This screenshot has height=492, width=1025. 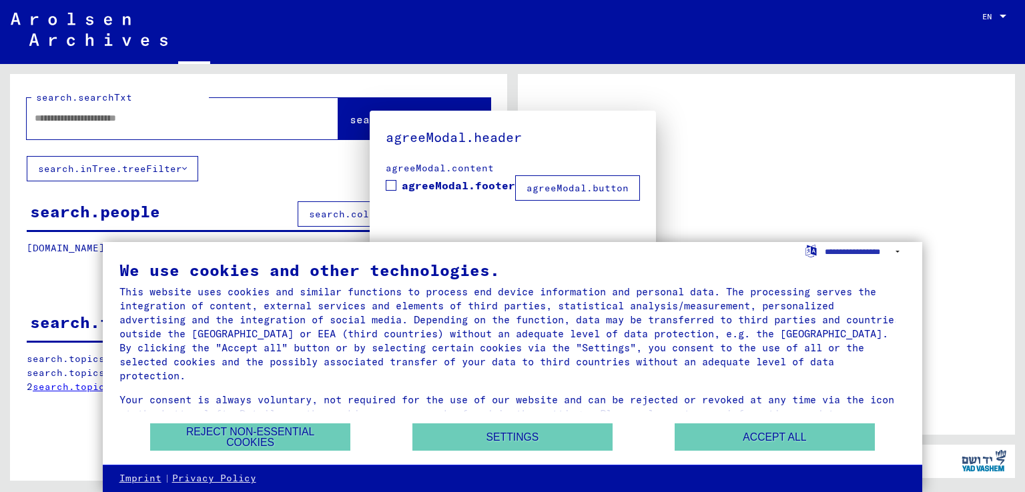 I want to click on button: Settings, so click(x=512, y=437).